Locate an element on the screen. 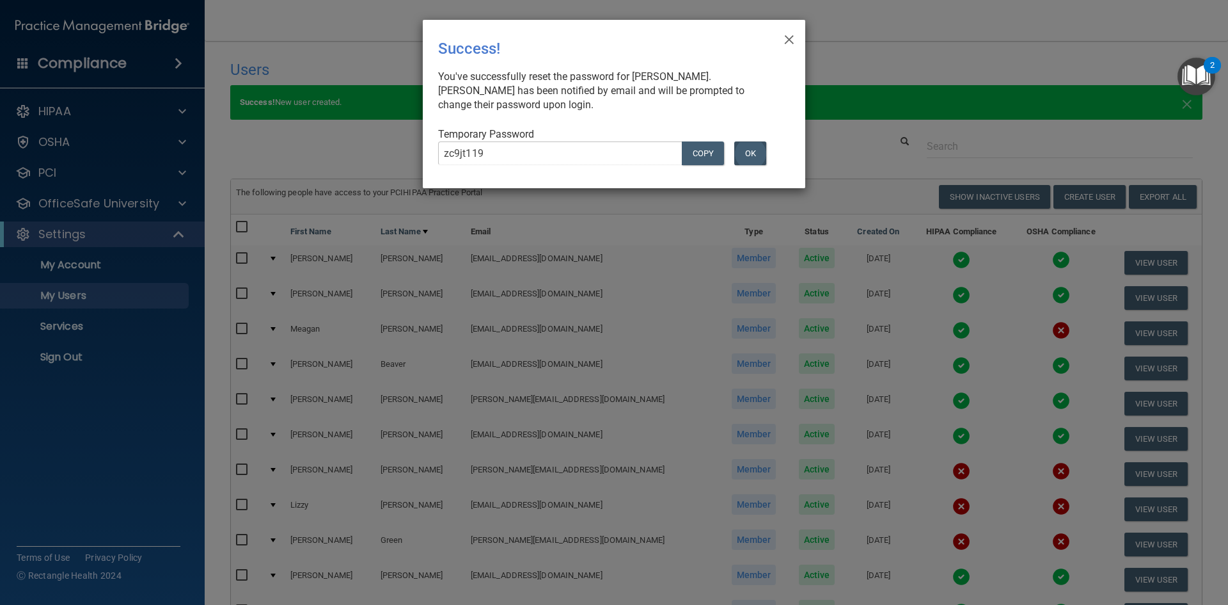  button: Open Resource Center, 2 new notifications is located at coordinates (1196, 76).